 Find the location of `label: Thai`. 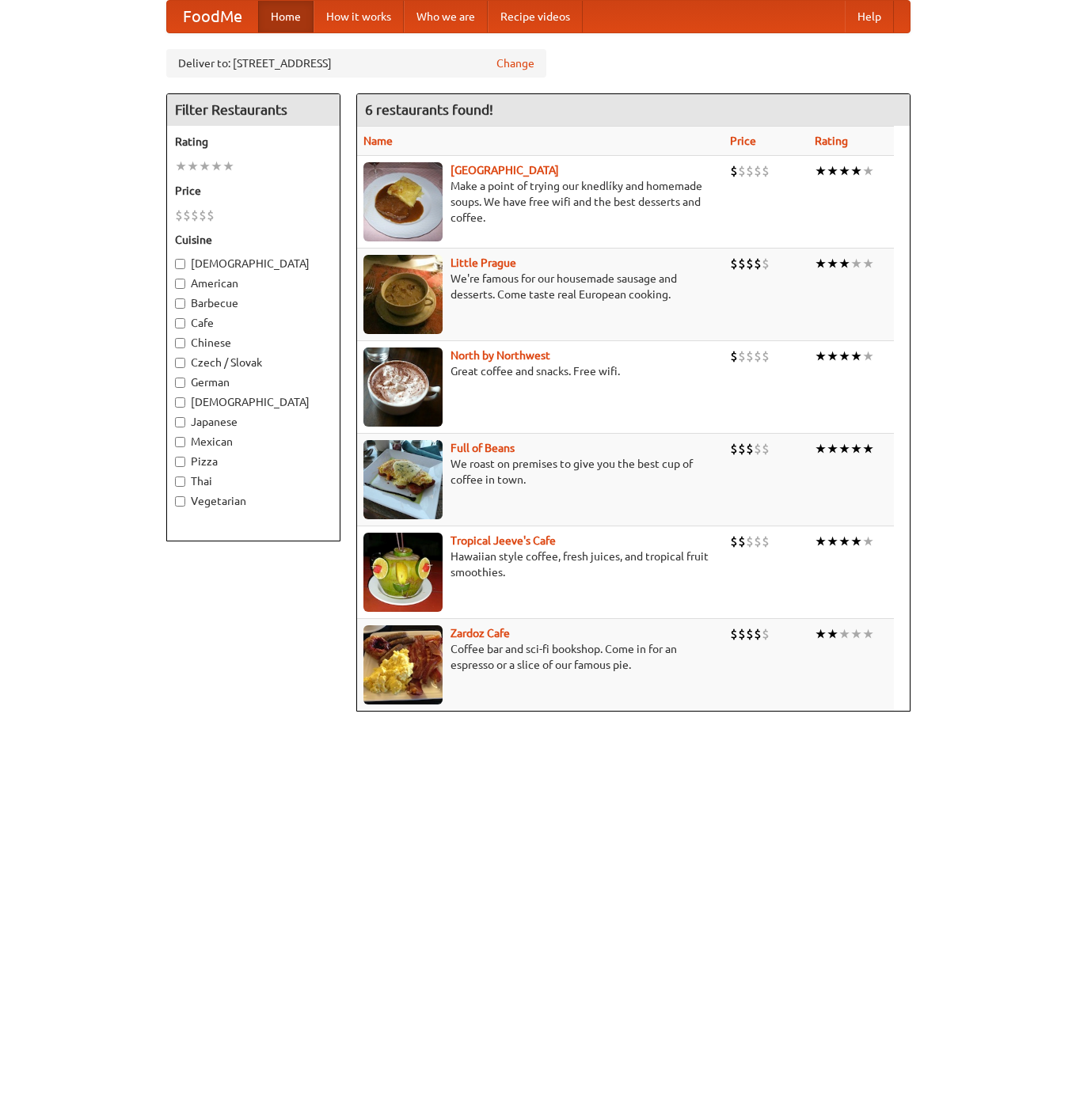

label: Thai is located at coordinates (253, 481).